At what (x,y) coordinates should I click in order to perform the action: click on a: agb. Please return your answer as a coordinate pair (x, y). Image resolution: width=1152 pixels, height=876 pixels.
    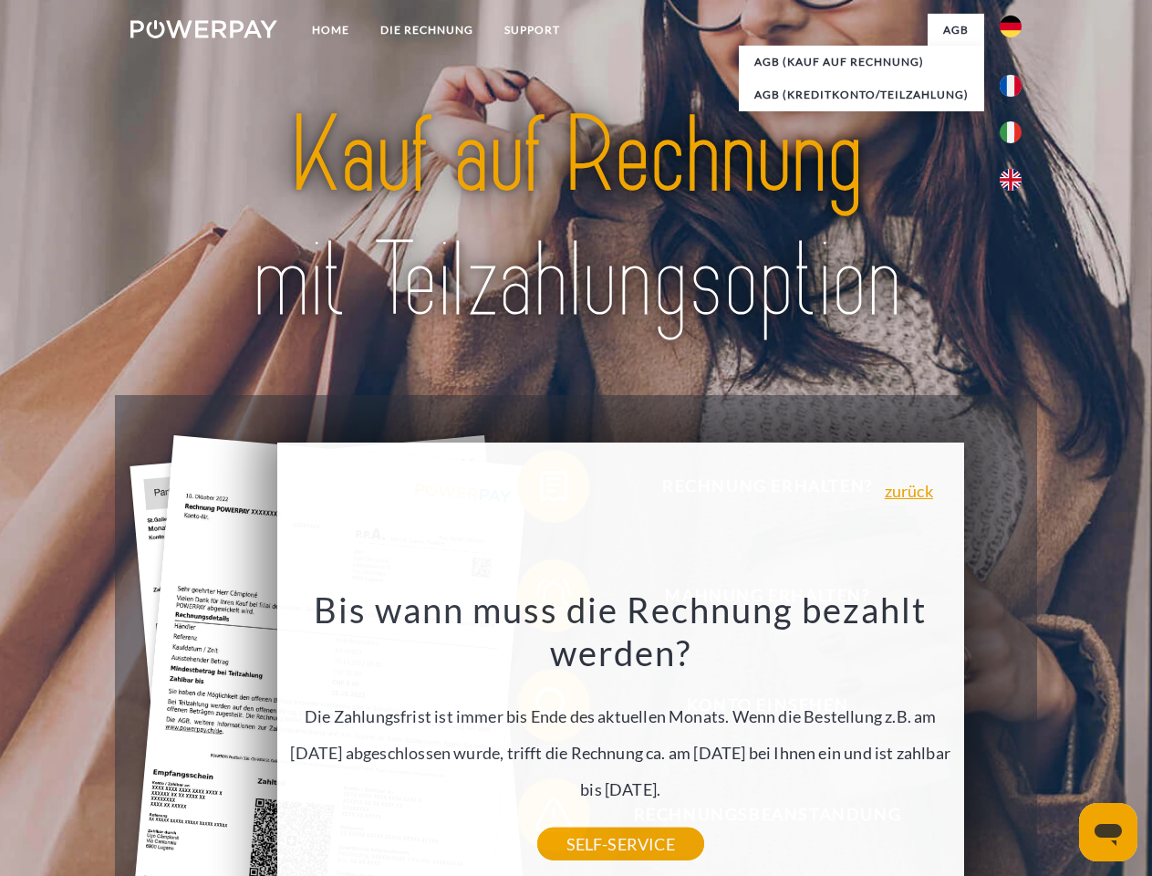
    Looking at the image, I should click on (956, 30).